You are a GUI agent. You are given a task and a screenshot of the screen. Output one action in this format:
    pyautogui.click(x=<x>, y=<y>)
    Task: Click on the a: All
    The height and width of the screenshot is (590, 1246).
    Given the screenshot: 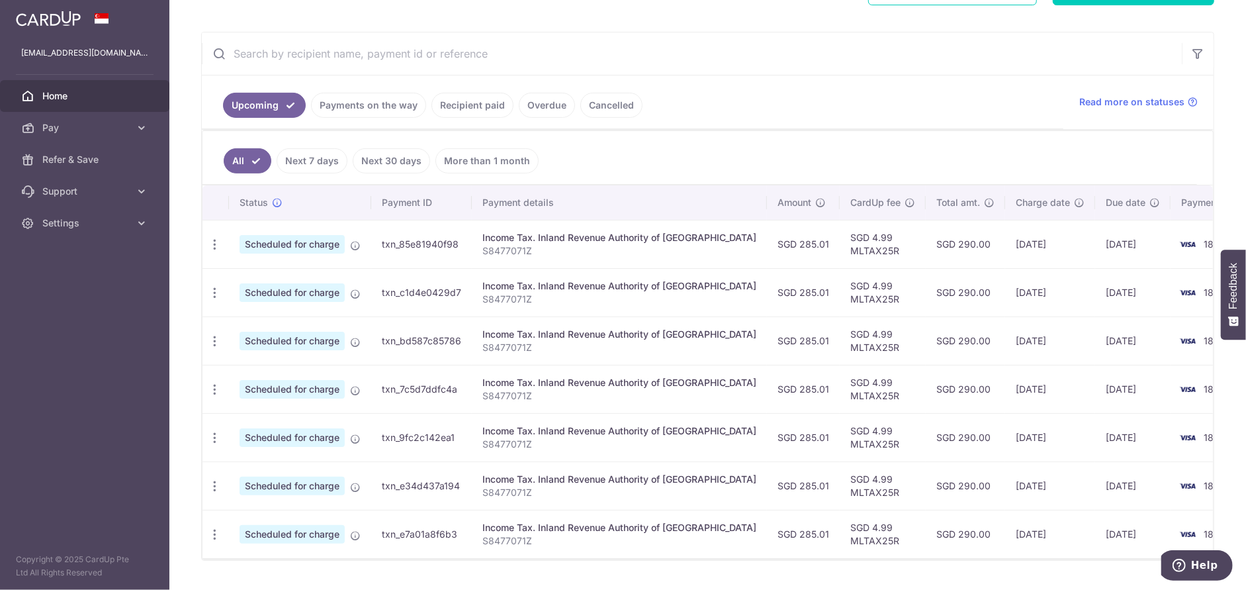 What is the action you would take?
    pyautogui.click(x=248, y=161)
    